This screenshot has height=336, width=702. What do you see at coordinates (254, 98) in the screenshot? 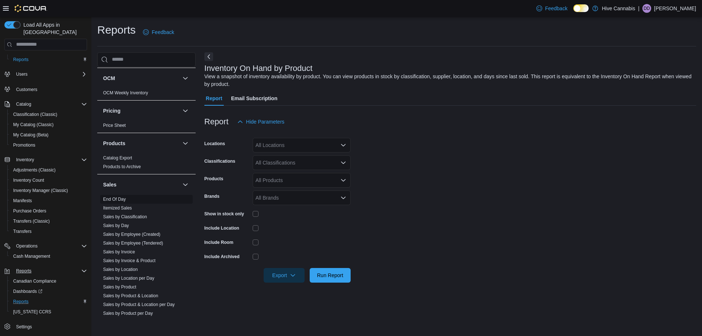
I see `span: Email Subscription` at bounding box center [254, 98].